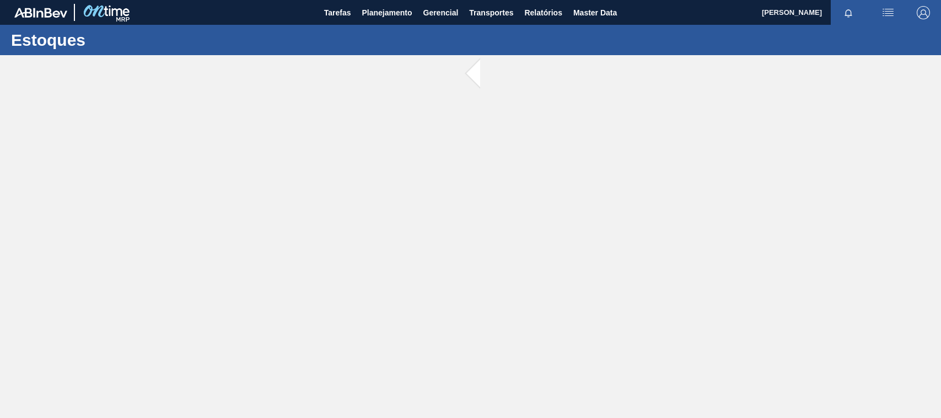  Describe the element at coordinates (109, 40) in the screenshot. I see `h1: Estoques` at that location.